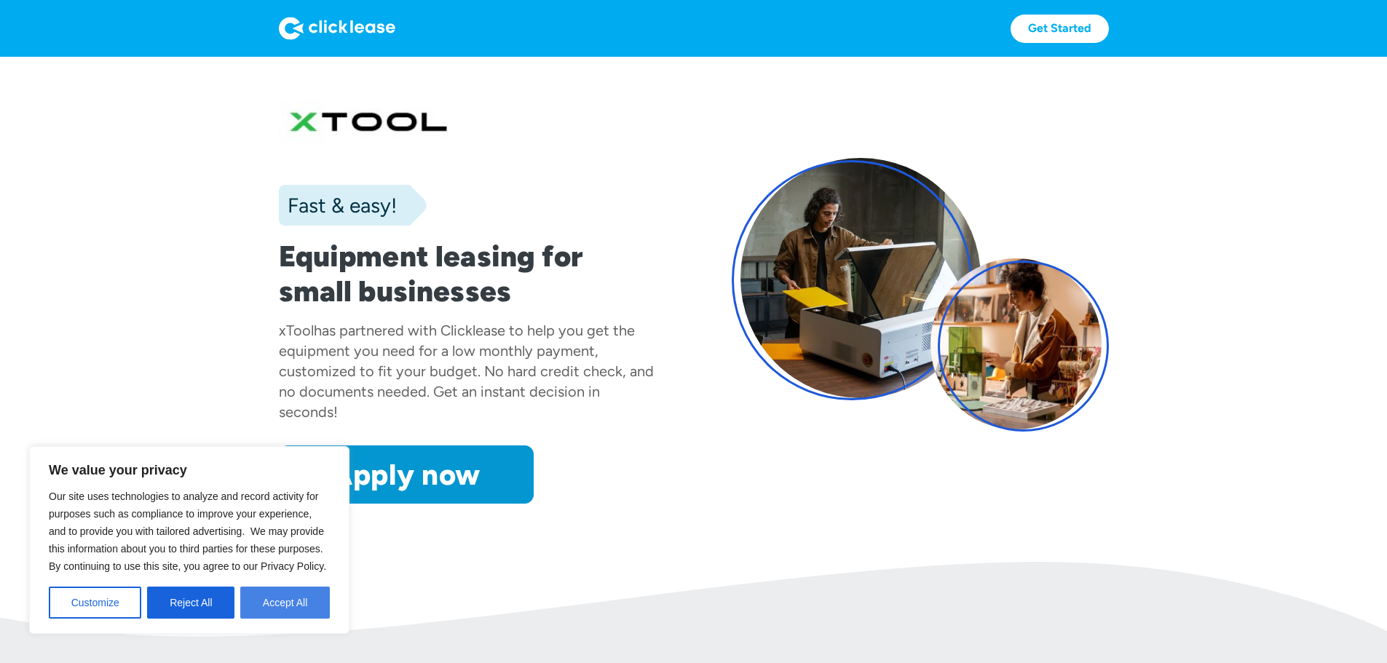  Describe the element at coordinates (95, 603) in the screenshot. I see `button: Customize` at that location.